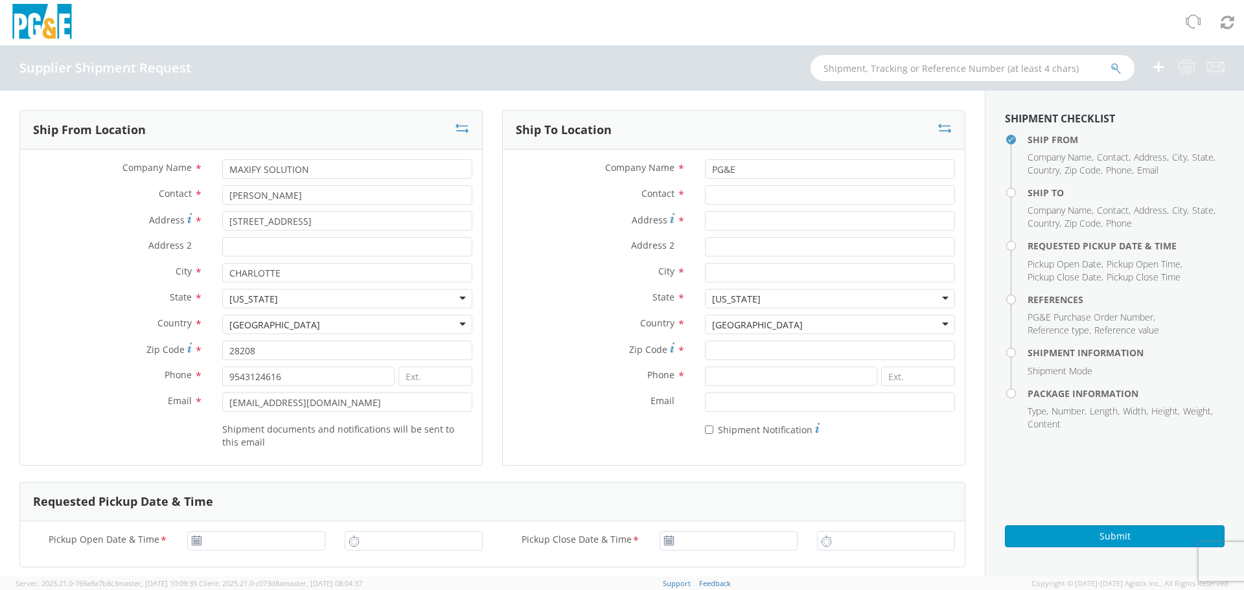 This screenshot has height=590, width=1244. What do you see at coordinates (1143, 277) in the screenshot?
I see `span: Pickup Close Time` at bounding box center [1143, 277].